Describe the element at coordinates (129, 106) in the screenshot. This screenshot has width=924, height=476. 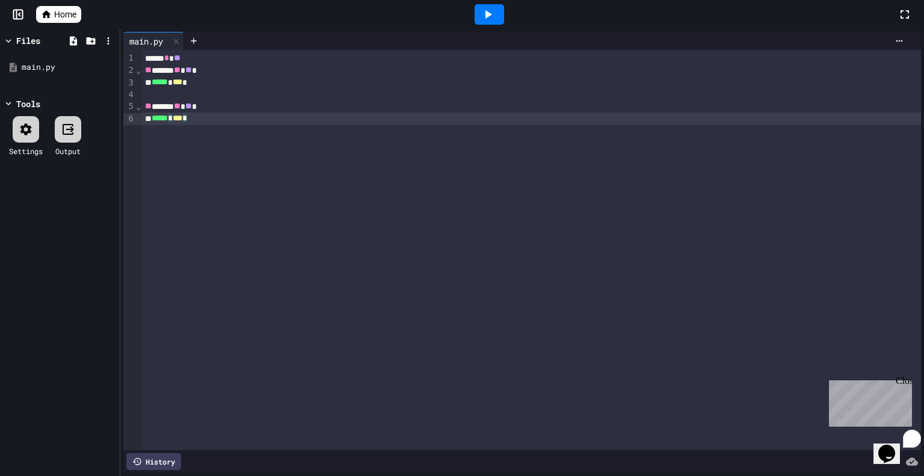
I see `div: 5` at that location.